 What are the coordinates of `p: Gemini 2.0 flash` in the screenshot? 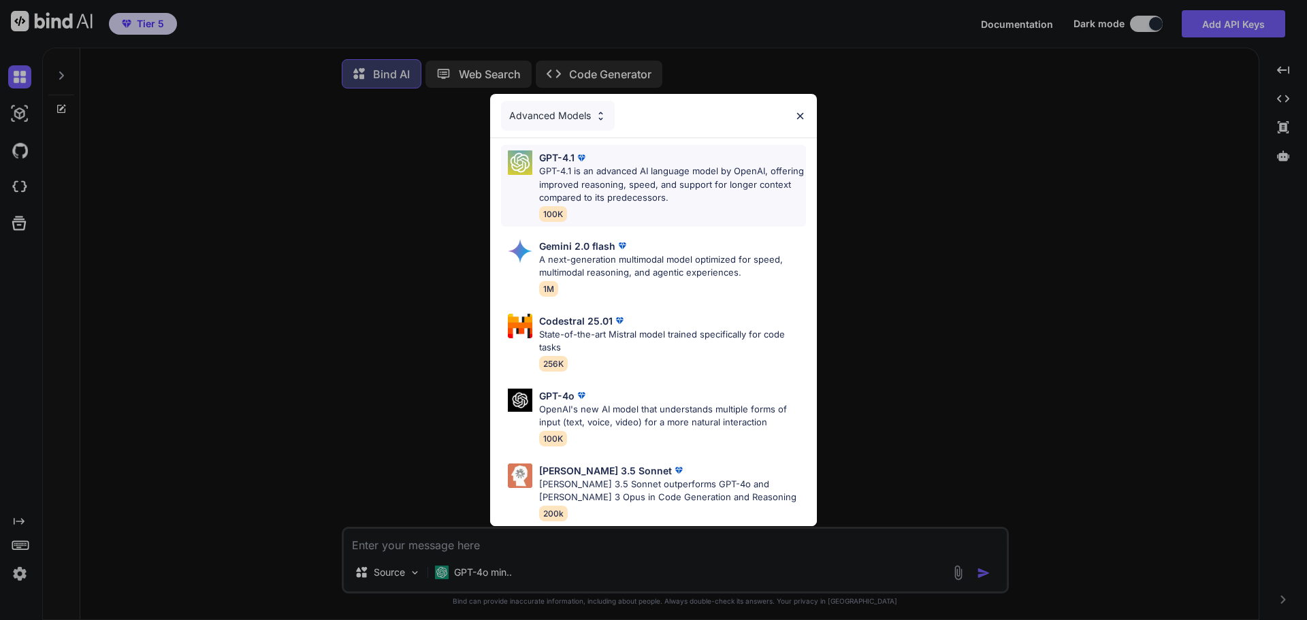 It's located at (577, 246).